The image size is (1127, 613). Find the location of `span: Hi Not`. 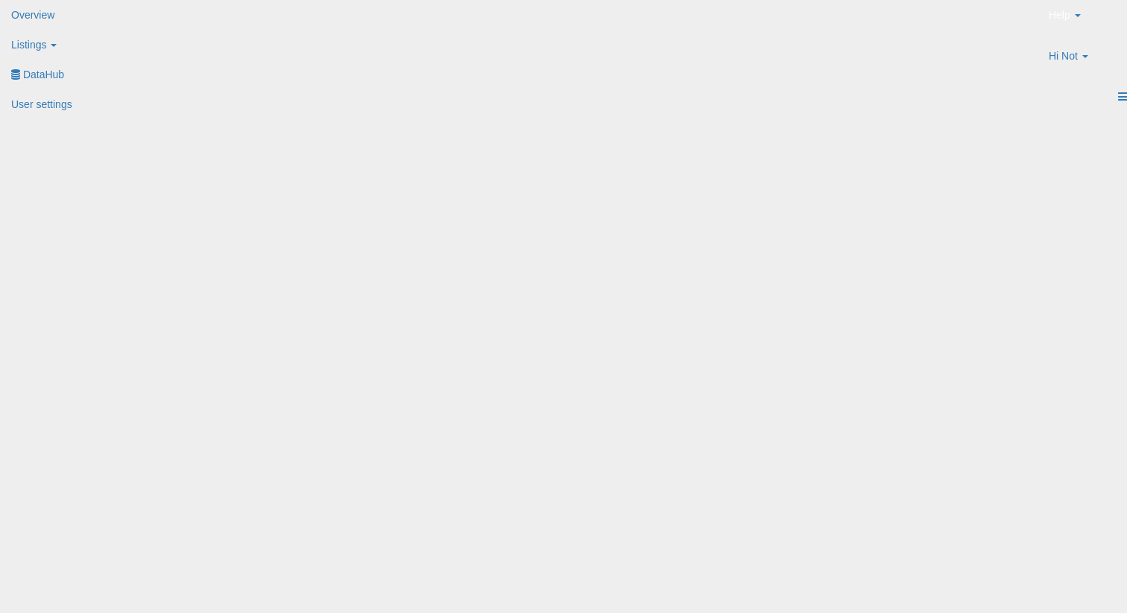

span: Hi Not is located at coordinates (1062, 56).